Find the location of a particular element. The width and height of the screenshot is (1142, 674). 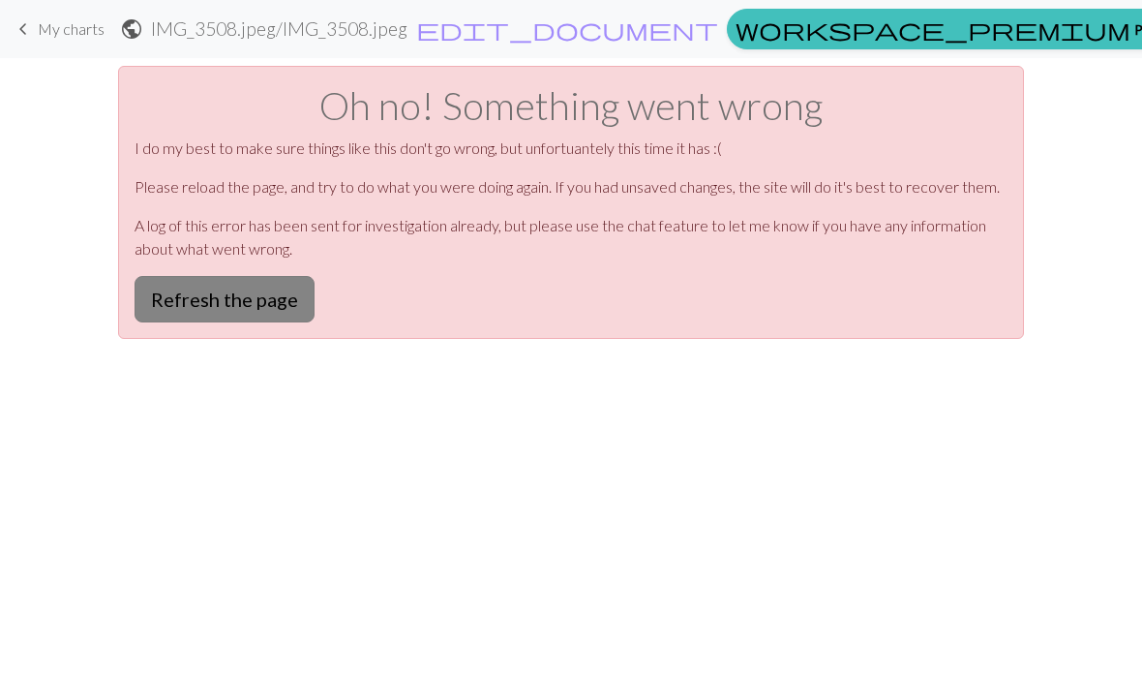

h2: IMG_3508.jpeg / IMG_3508.jpeg is located at coordinates (279, 28).